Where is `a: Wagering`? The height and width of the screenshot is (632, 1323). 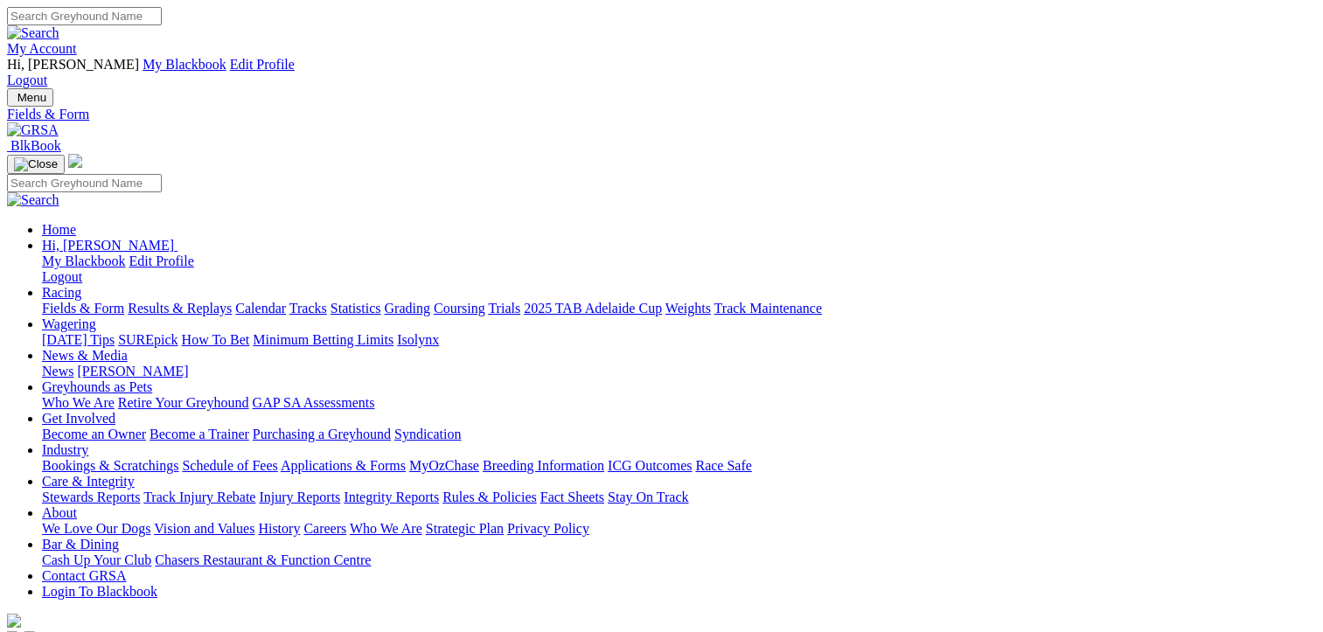 a: Wagering is located at coordinates (69, 323).